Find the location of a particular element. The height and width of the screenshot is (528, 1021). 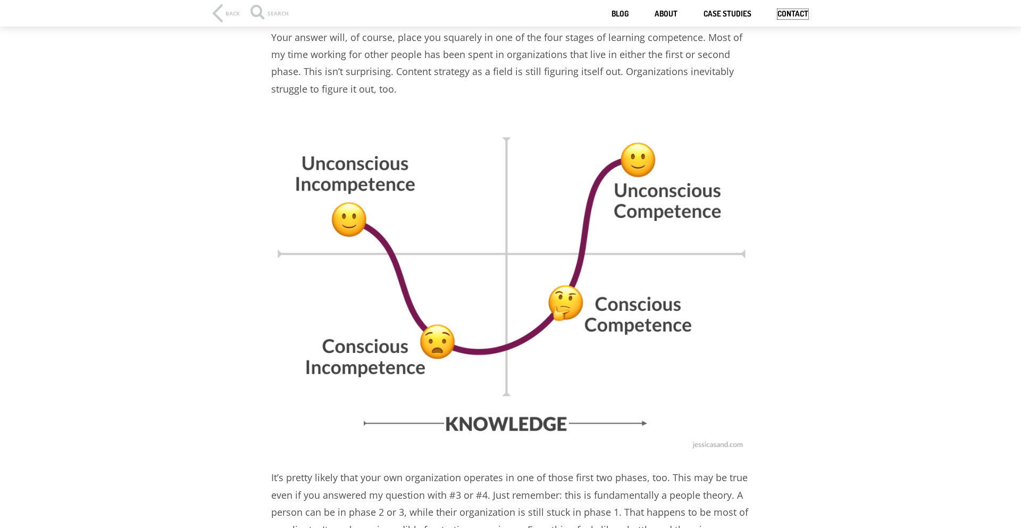

a: Blog is located at coordinates (620, 14).